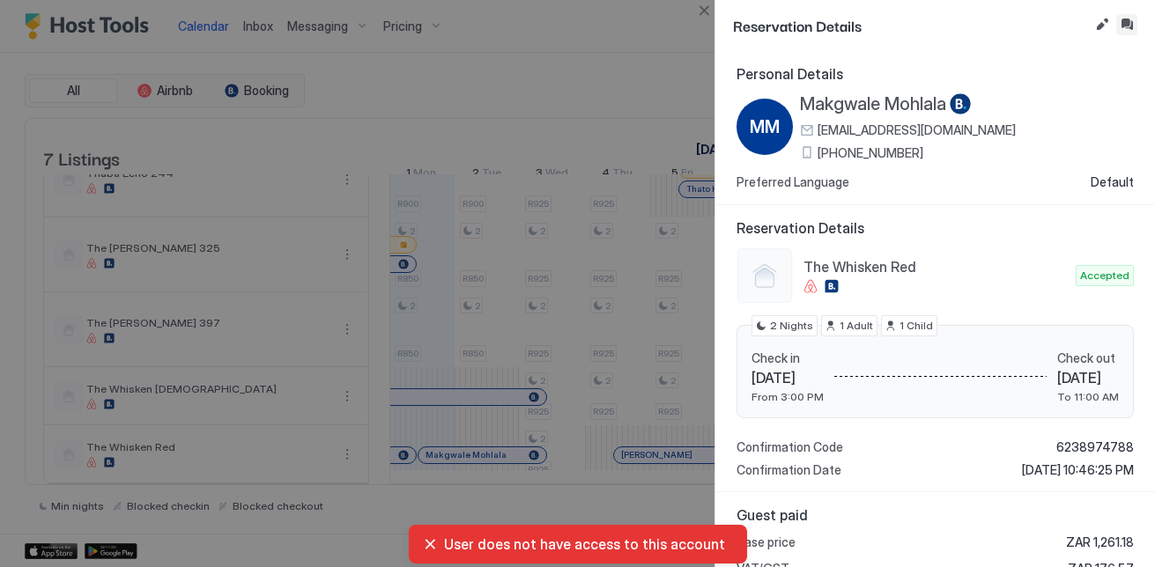  Describe the element at coordinates (935, 515) in the screenshot. I see `span: Guest paid` at that location.